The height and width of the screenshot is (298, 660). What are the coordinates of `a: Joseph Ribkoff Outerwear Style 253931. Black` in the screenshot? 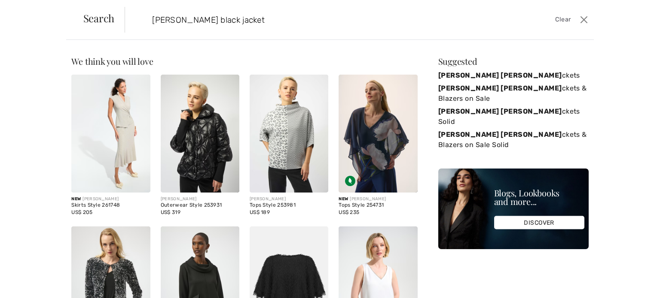 It's located at (200, 134).